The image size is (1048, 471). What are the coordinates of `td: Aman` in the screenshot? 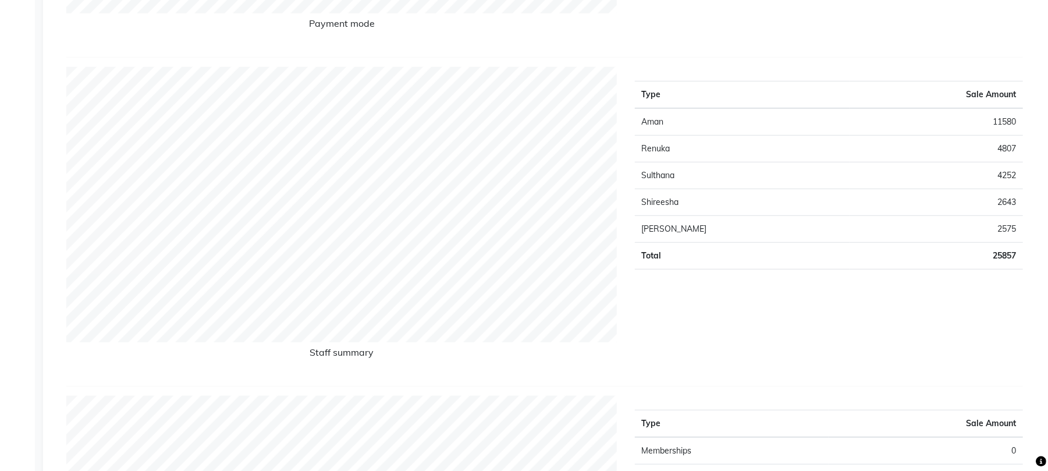 It's located at (742, 122).